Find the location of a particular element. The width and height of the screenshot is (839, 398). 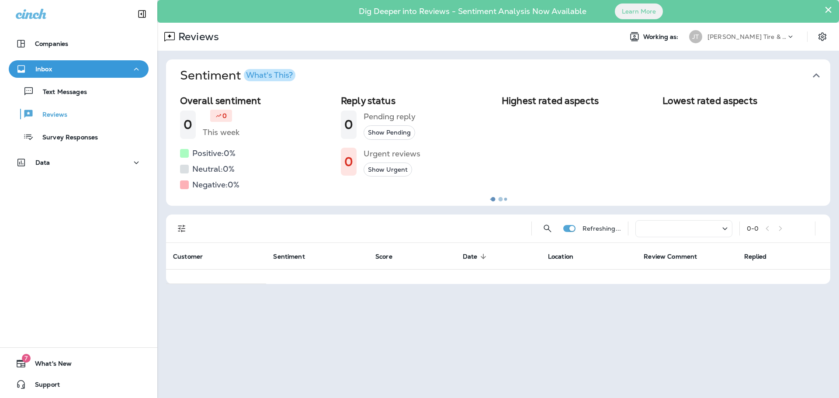

p: Text Messages is located at coordinates (60, 92).